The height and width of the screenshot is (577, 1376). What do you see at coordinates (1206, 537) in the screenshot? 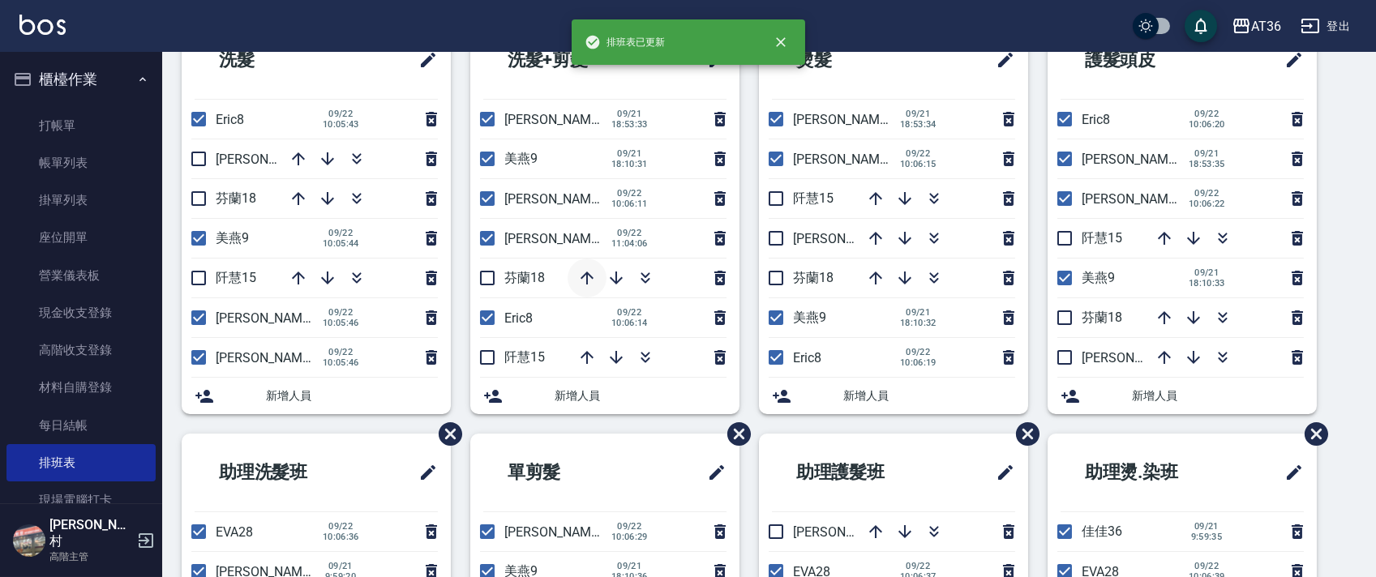
I see `span: 9:59:35` at bounding box center [1206, 537].